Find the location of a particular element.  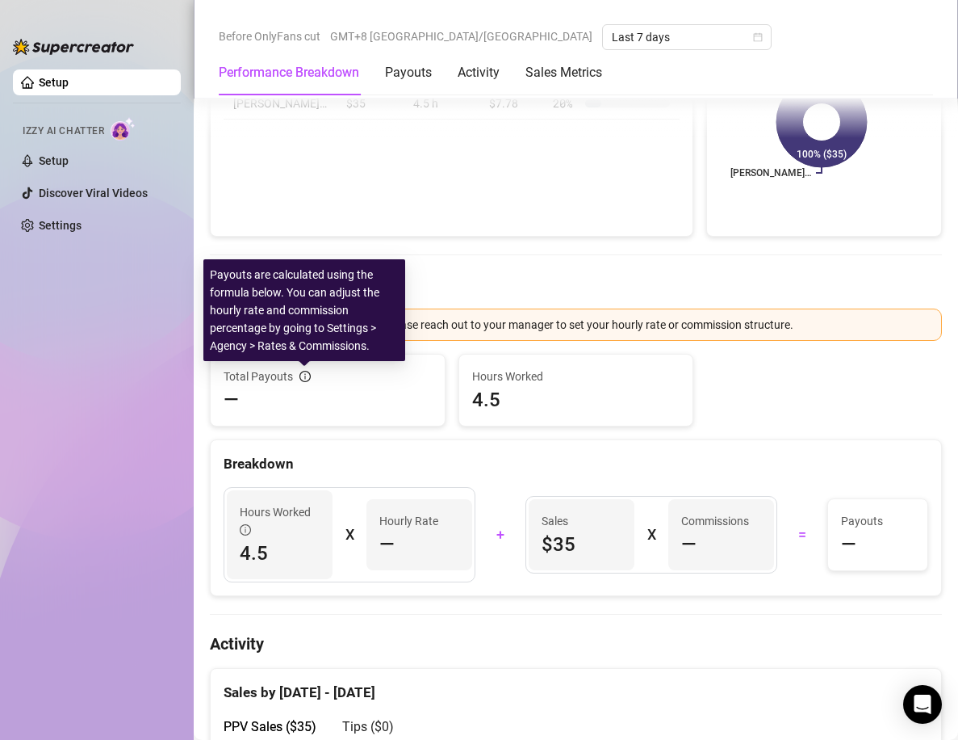

span: PPV Sales ( $35 ) is located at coordinates (270, 726).